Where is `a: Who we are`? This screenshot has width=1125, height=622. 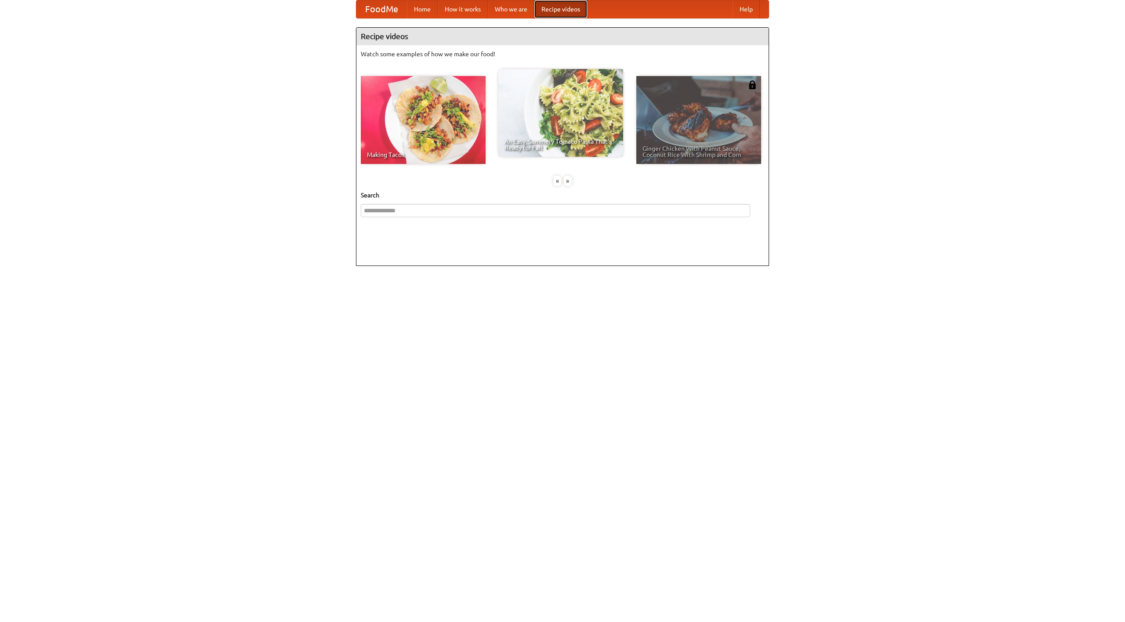 a: Who we are is located at coordinates (511, 9).